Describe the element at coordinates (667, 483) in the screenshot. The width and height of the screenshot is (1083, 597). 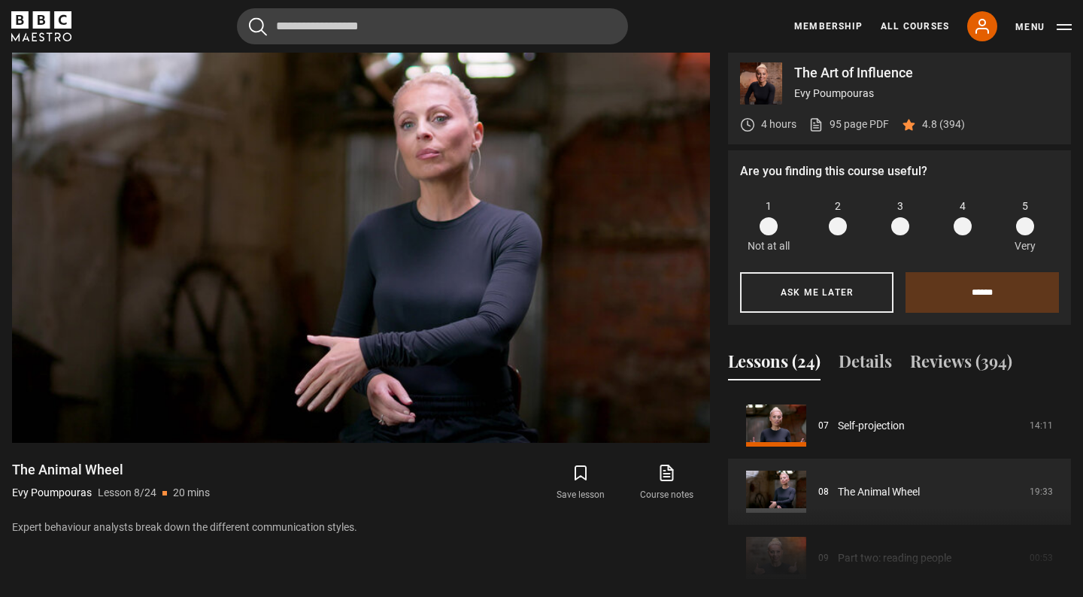
I see `a: Course notes` at that location.